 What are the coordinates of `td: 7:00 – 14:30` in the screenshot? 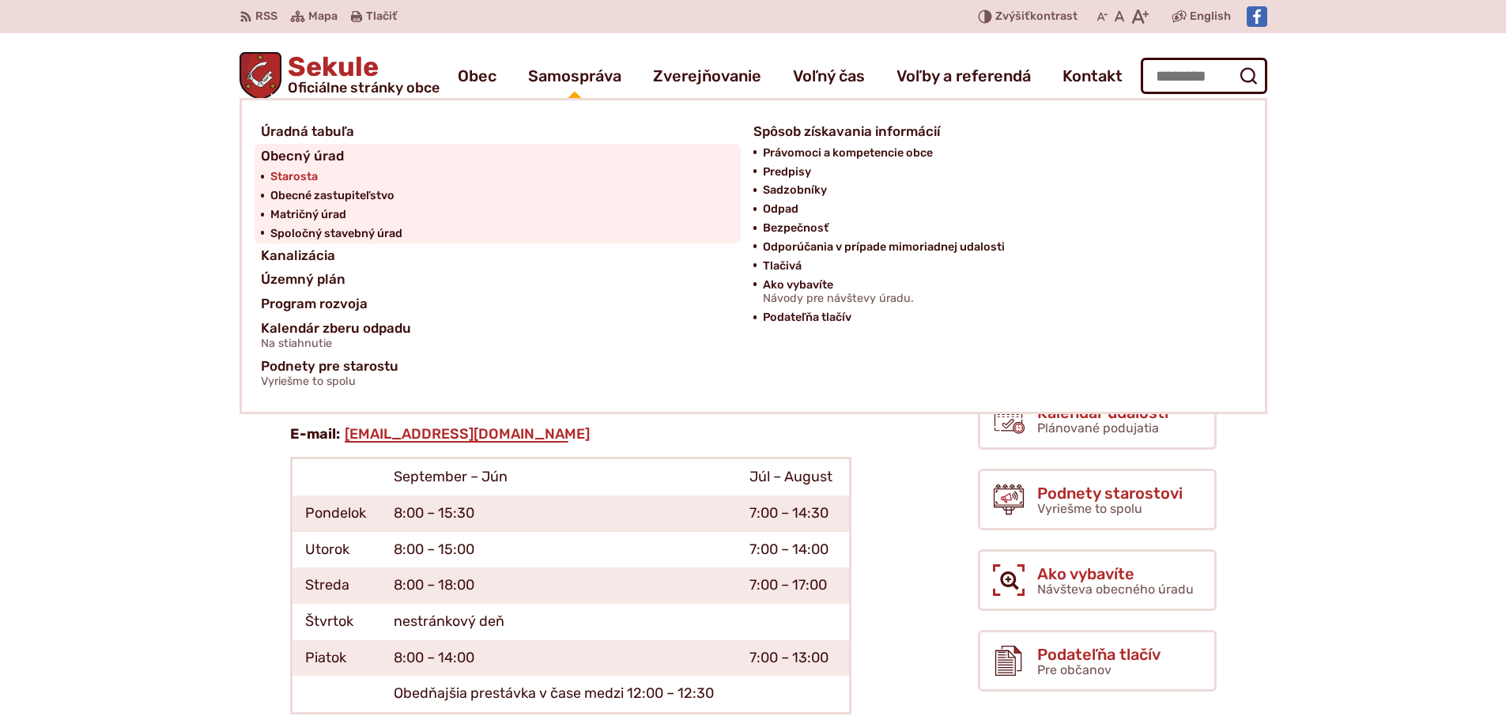 It's located at (793, 514).